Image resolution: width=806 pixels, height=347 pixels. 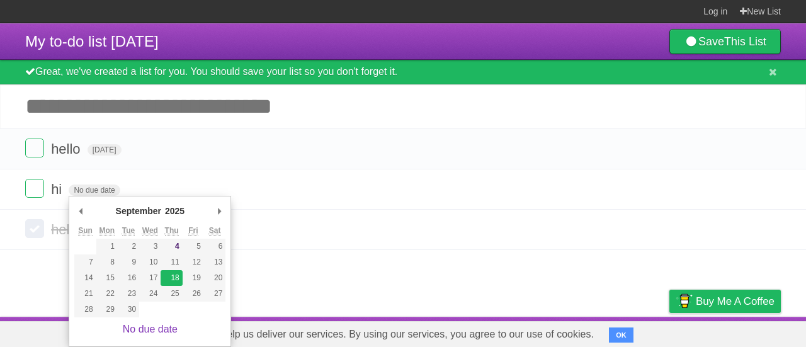 I want to click on button: 7, so click(x=85, y=262).